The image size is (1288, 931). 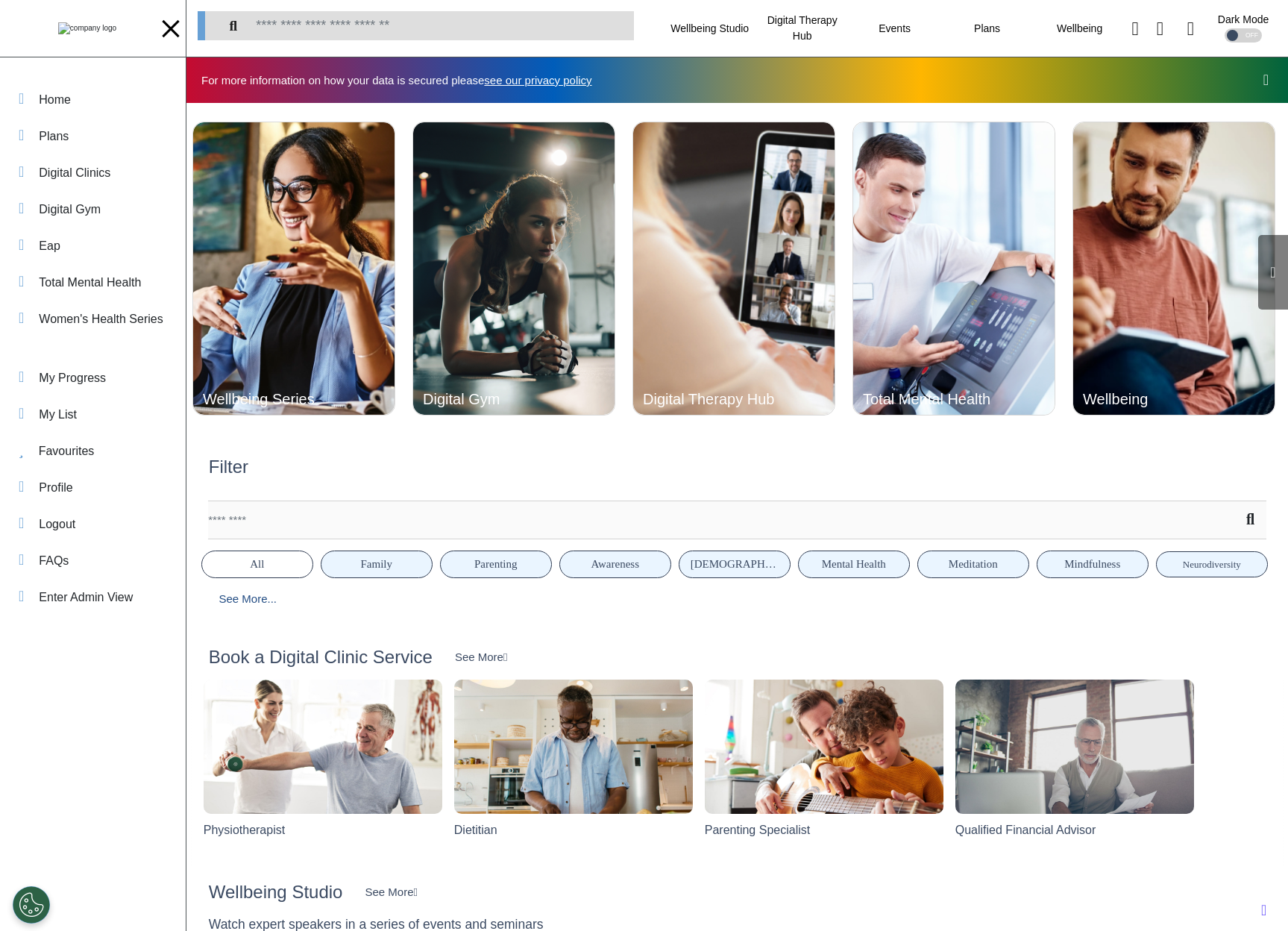 What do you see at coordinates (86, 597) in the screenshot?
I see `div: Enter Admin View` at bounding box center [86, 597].